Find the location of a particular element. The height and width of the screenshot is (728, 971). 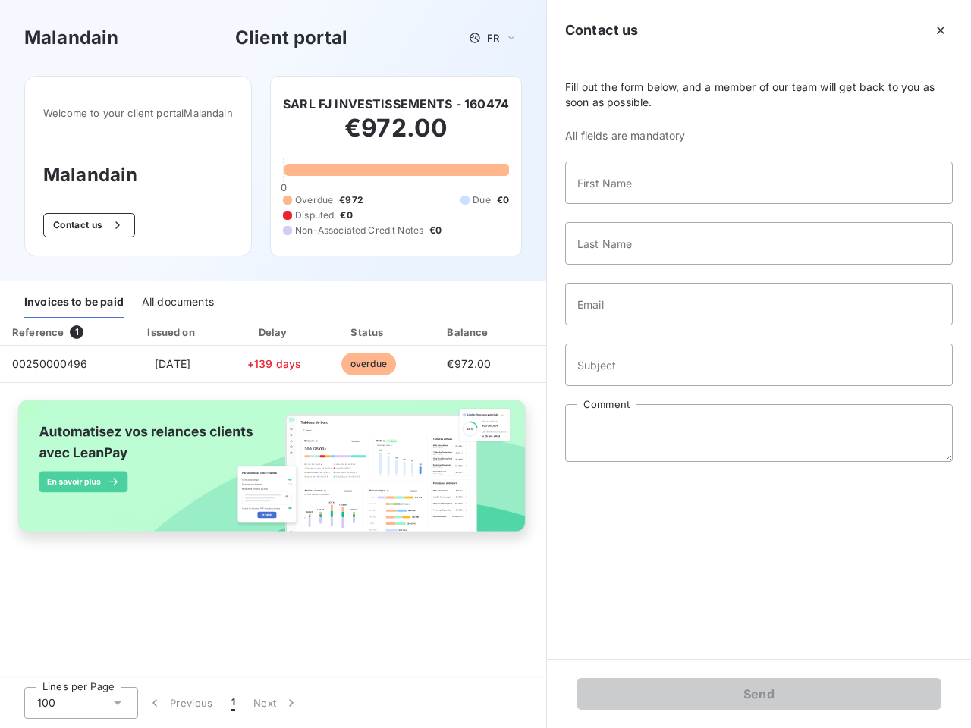

div: Reference is located at coordinates (38, 332).